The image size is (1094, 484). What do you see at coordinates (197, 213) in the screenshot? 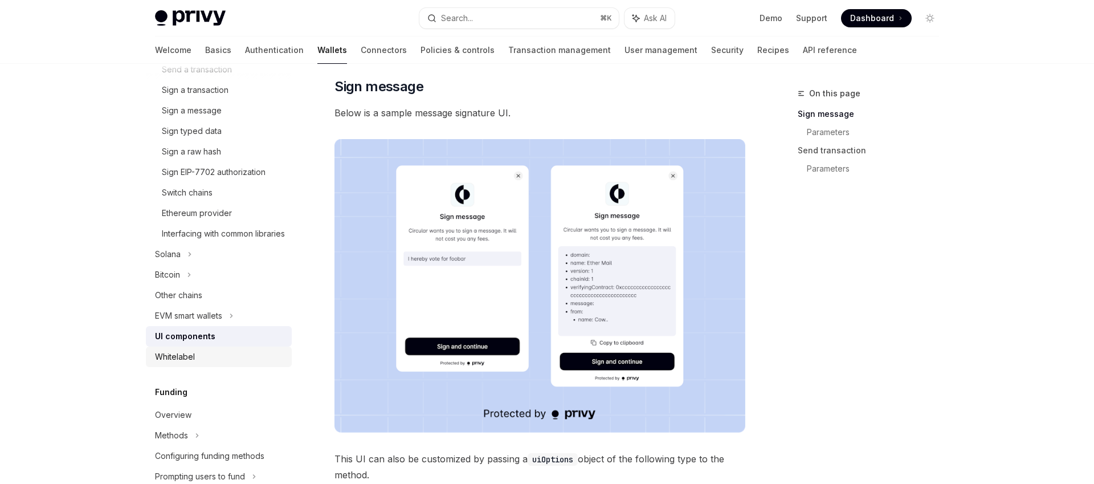
I see `div: Ethereum provider` at bounding box center [197, 213].